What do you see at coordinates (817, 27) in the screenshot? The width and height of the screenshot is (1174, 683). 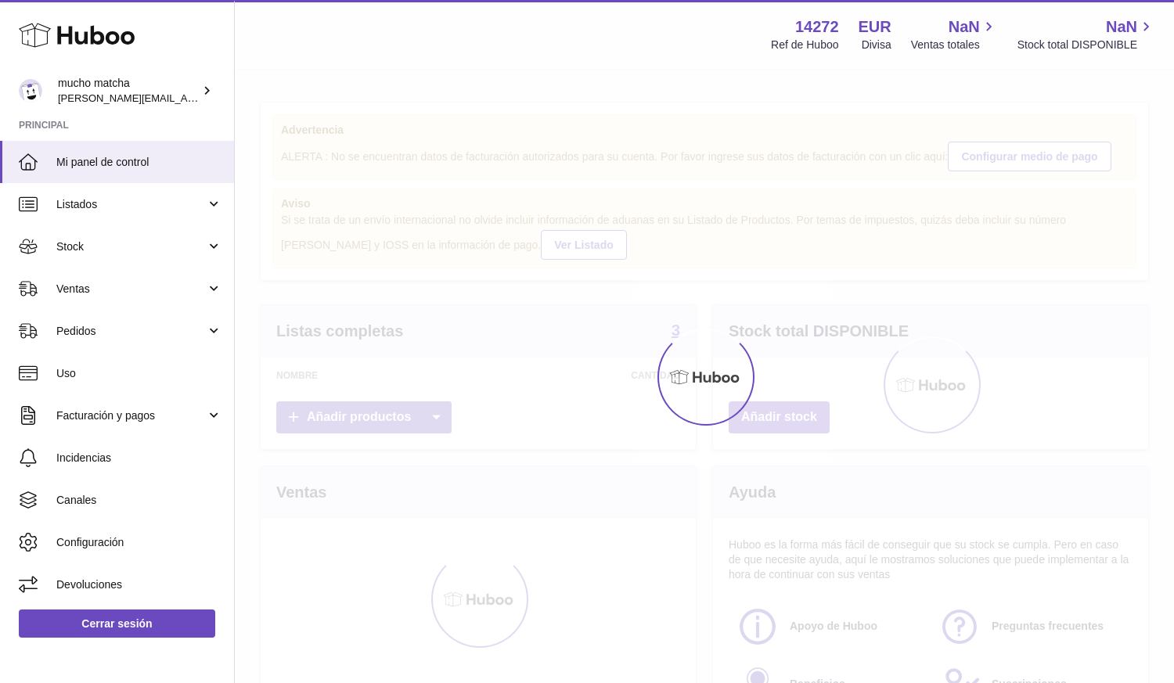 I see `strong: 14272` at bounding box center [817, 27].